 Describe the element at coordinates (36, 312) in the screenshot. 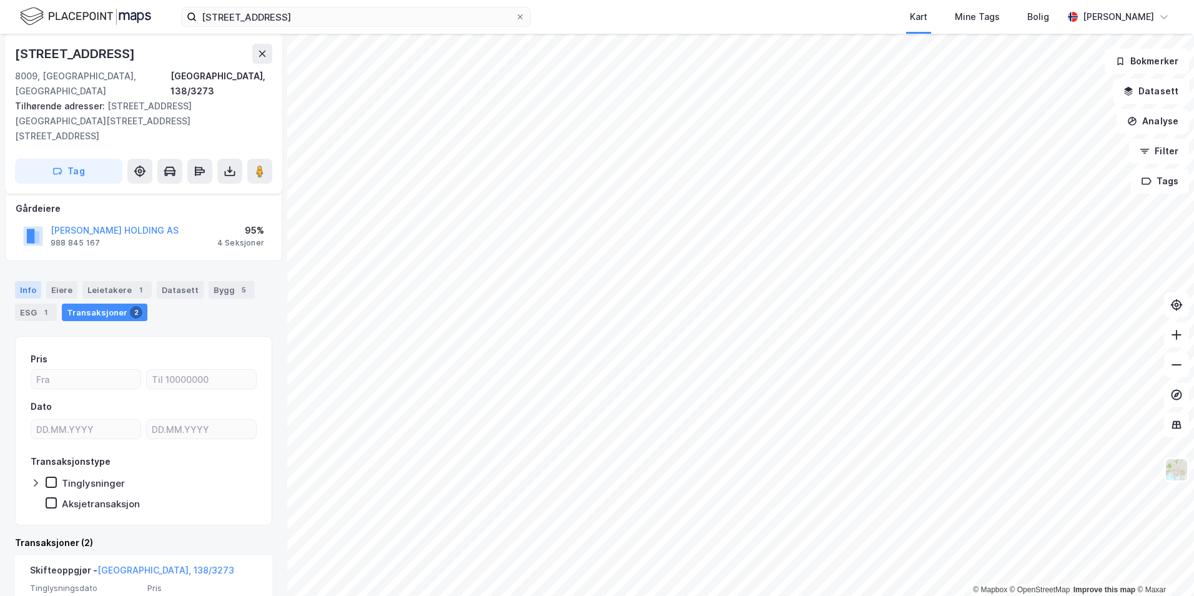

I see `div: ESG` at that location.